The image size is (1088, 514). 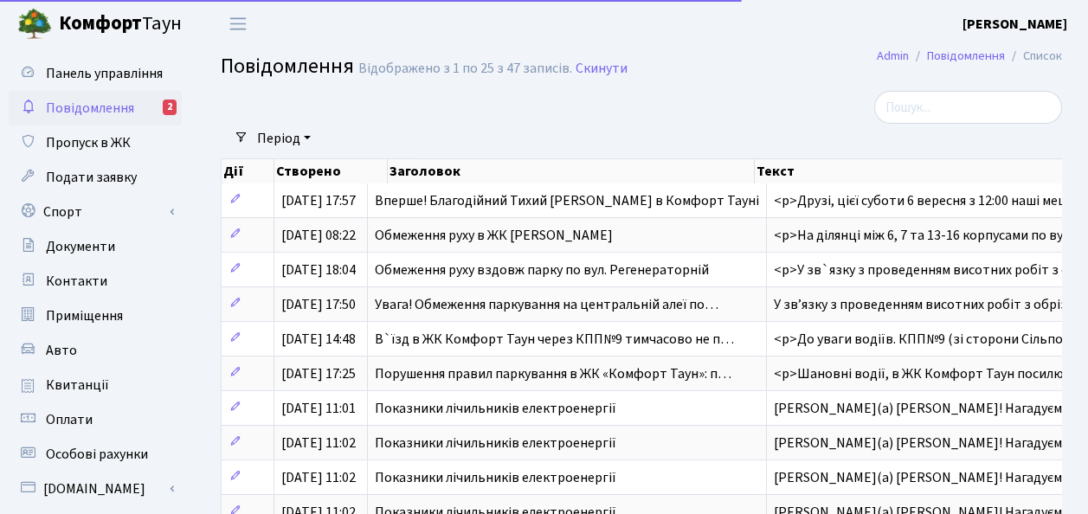 I want to click on span: Авто, so click(x=61, y=351).